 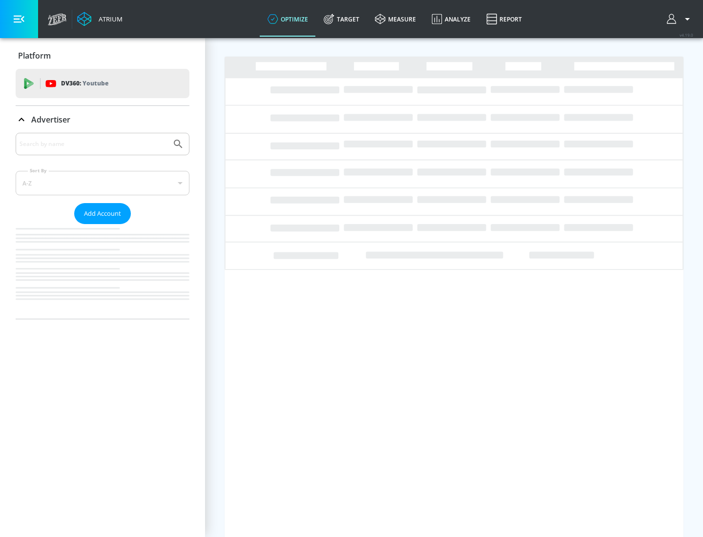 What do you see at coordinates (451, 19) in the screenshot?
I see `a: Analyze` at bounding box center [451, 19].